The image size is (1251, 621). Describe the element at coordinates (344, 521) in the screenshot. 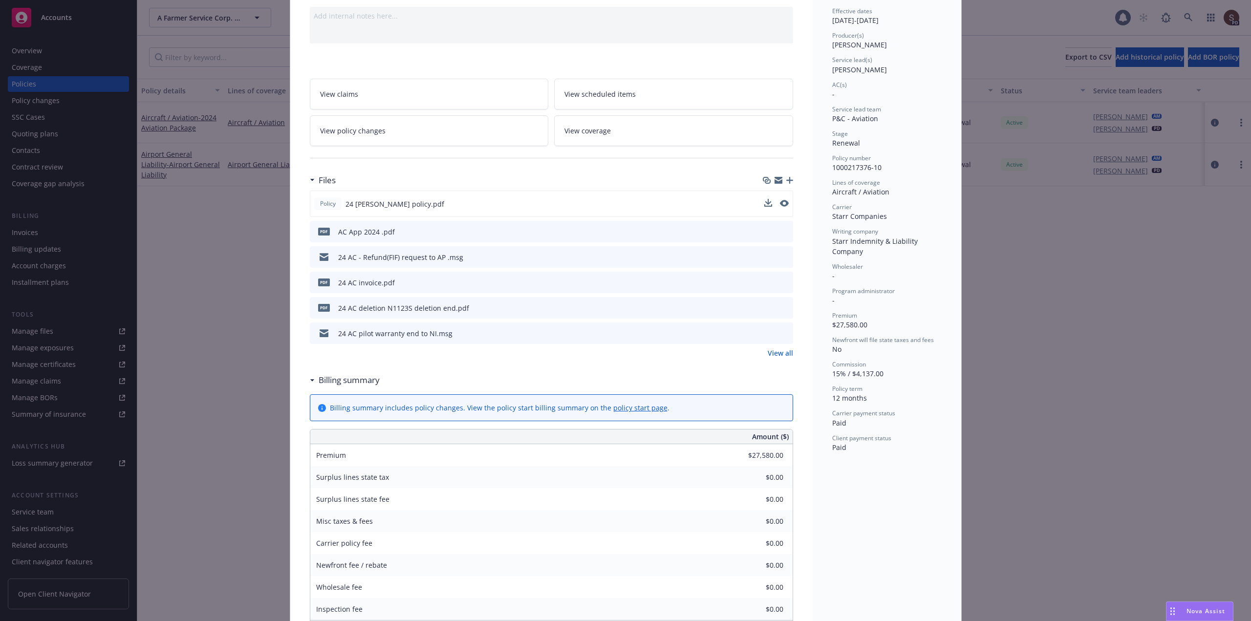

I see `span: Misc taxes & fees` at that location.